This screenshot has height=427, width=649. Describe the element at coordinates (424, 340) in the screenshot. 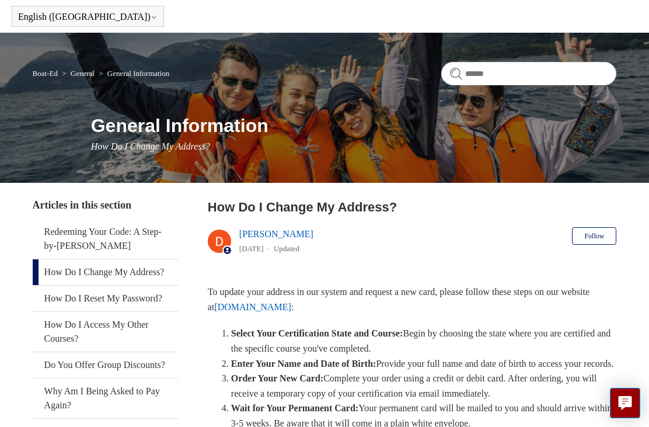

I see `li: Begin by choosing the state where you are certified and the specific course you've completed.` at that location.